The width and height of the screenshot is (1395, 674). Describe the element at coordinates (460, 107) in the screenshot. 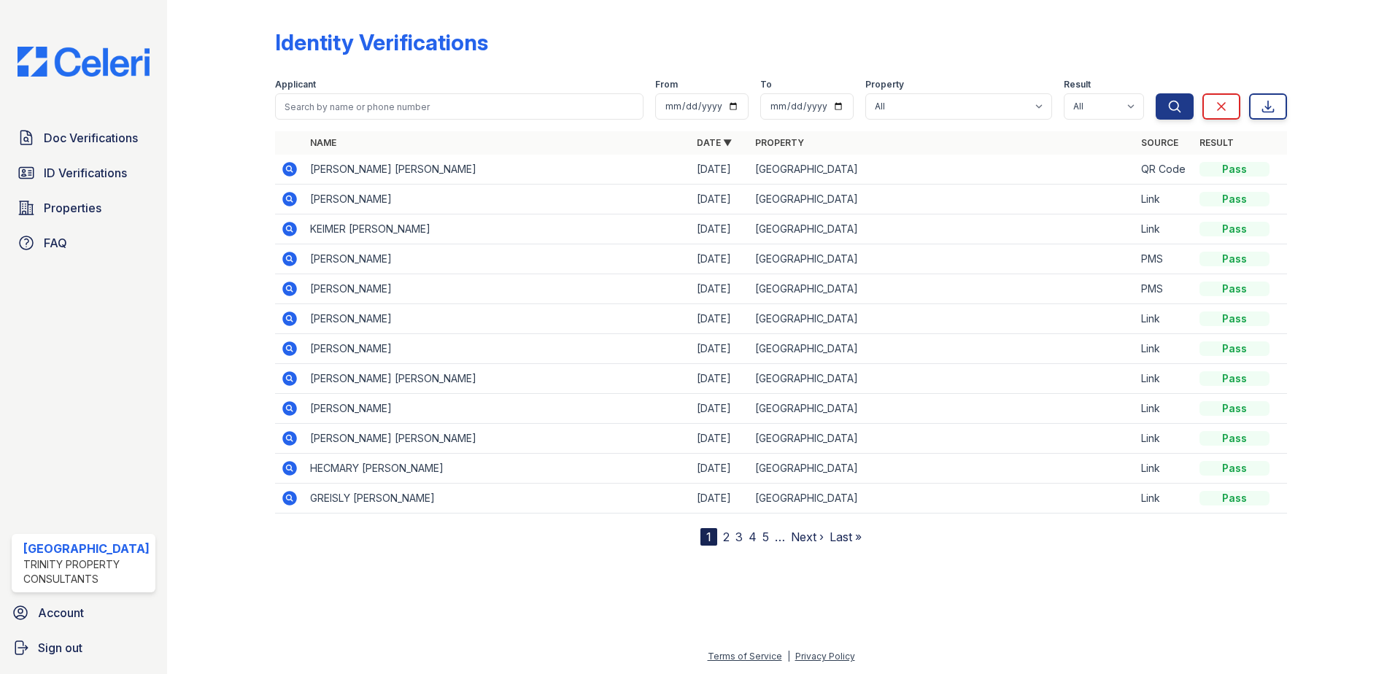

I see `input: Search by name or phone number` at that location.